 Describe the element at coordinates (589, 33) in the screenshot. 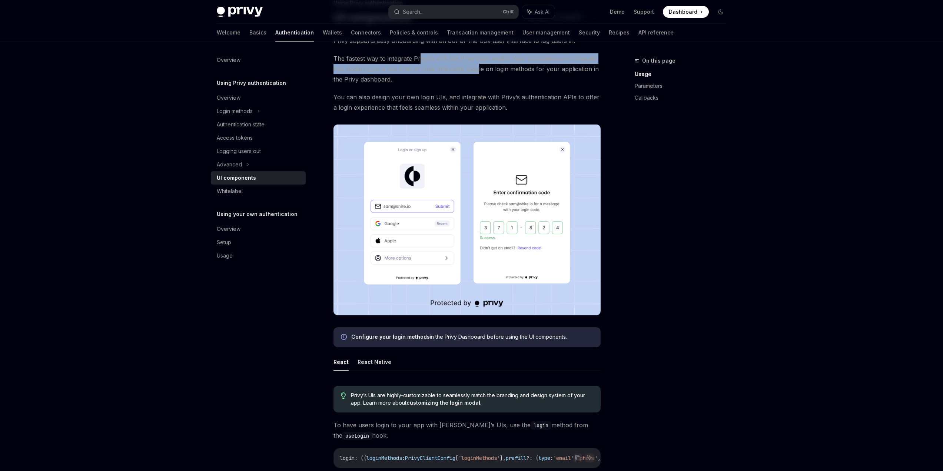

I see `a: Security` at that location.